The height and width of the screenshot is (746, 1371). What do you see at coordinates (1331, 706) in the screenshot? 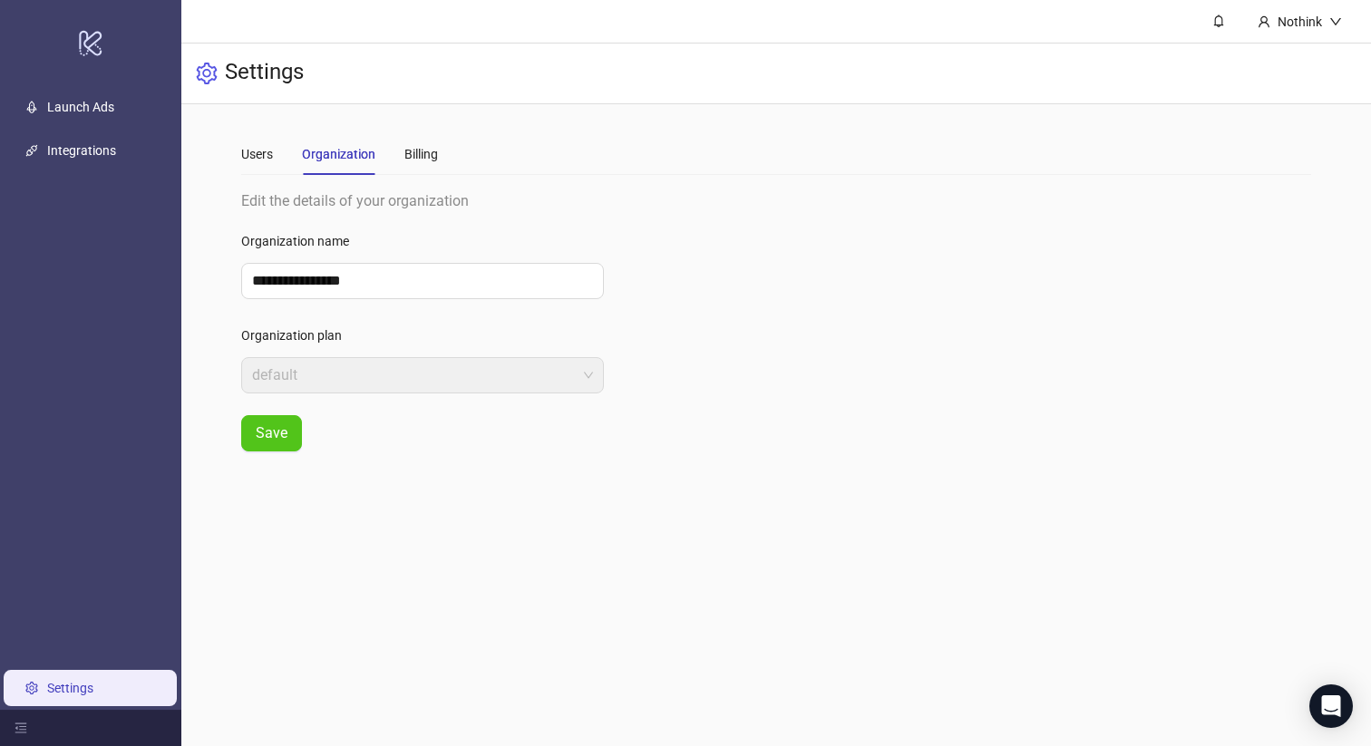
I see `div: Open Intercom Messenger` at bounding box center [1331, 706].